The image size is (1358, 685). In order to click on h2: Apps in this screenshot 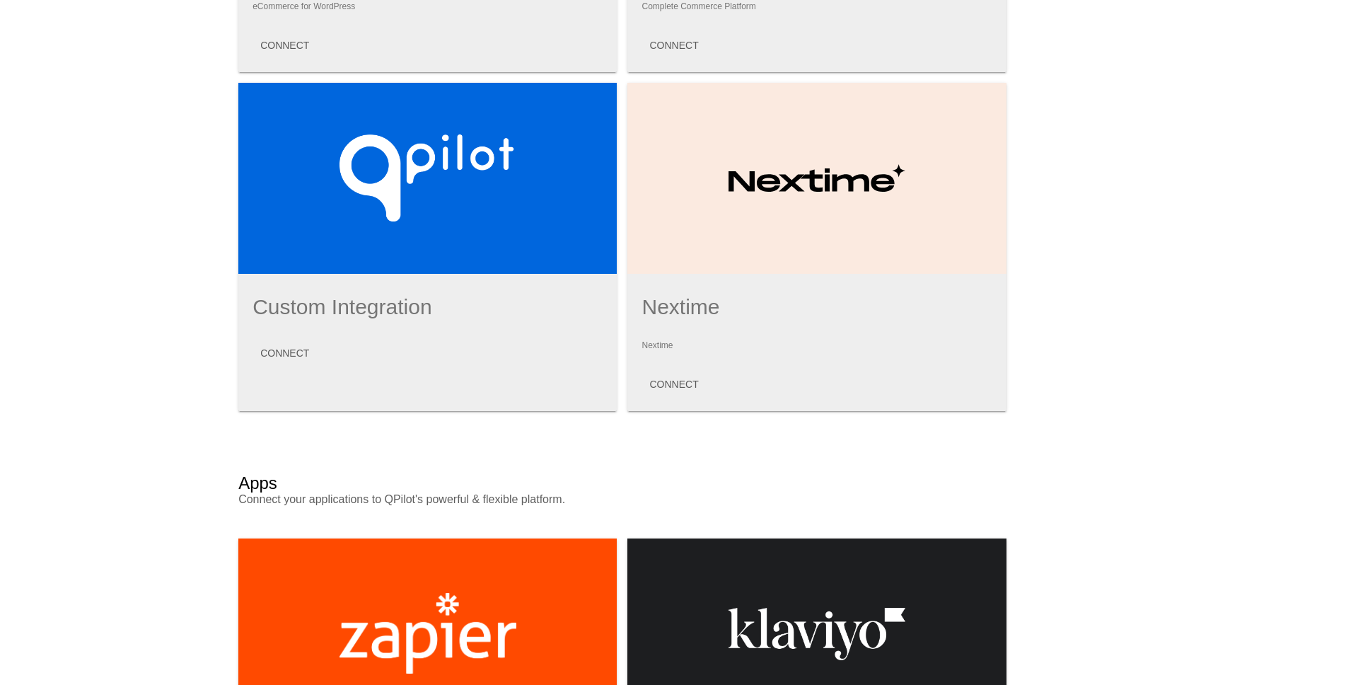, I will do `click(257, 483)`.